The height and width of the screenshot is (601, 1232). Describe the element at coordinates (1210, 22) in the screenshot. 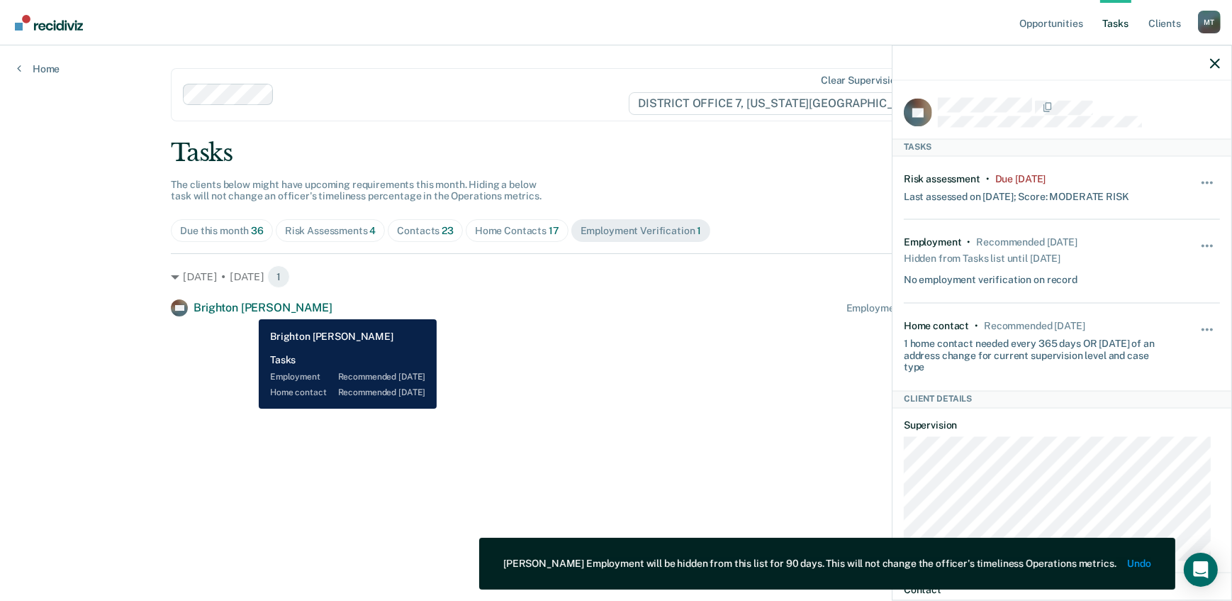

I see `button: Profile dropdown button` at that location.